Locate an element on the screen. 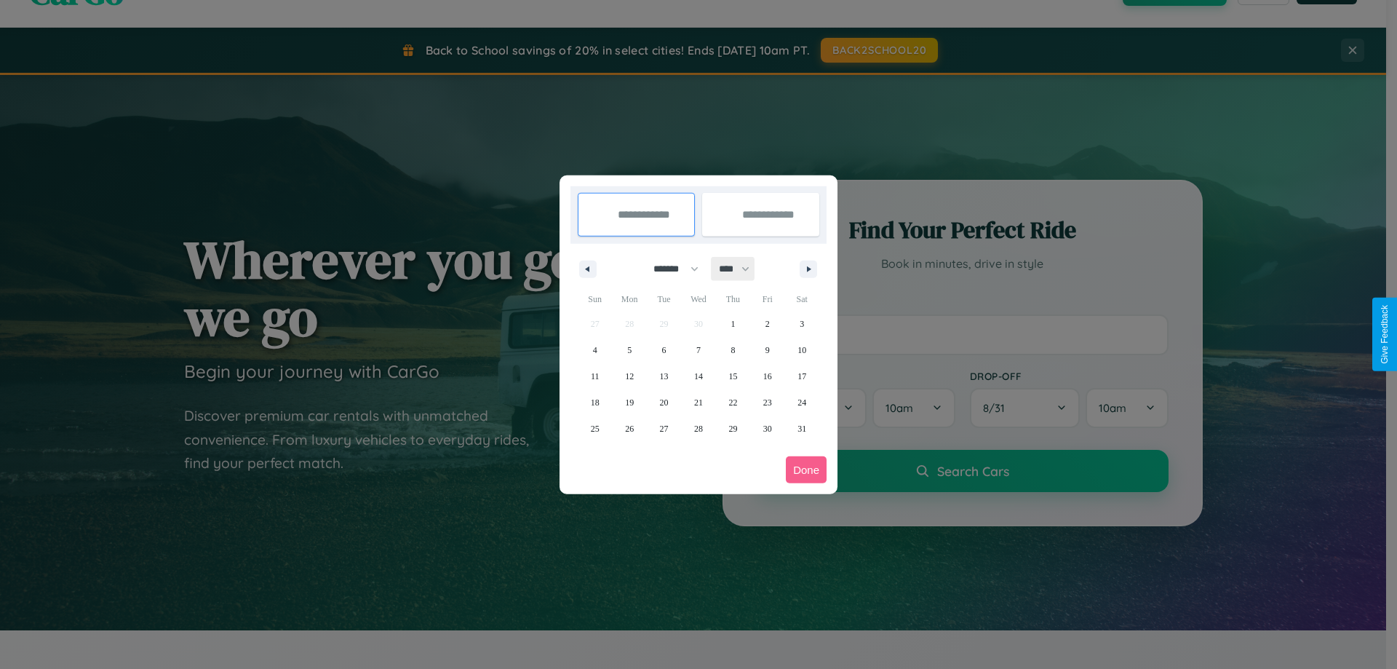 The height and width of the screenshot is (669, 1397). button: 6 is located at coordinates (664, 350).